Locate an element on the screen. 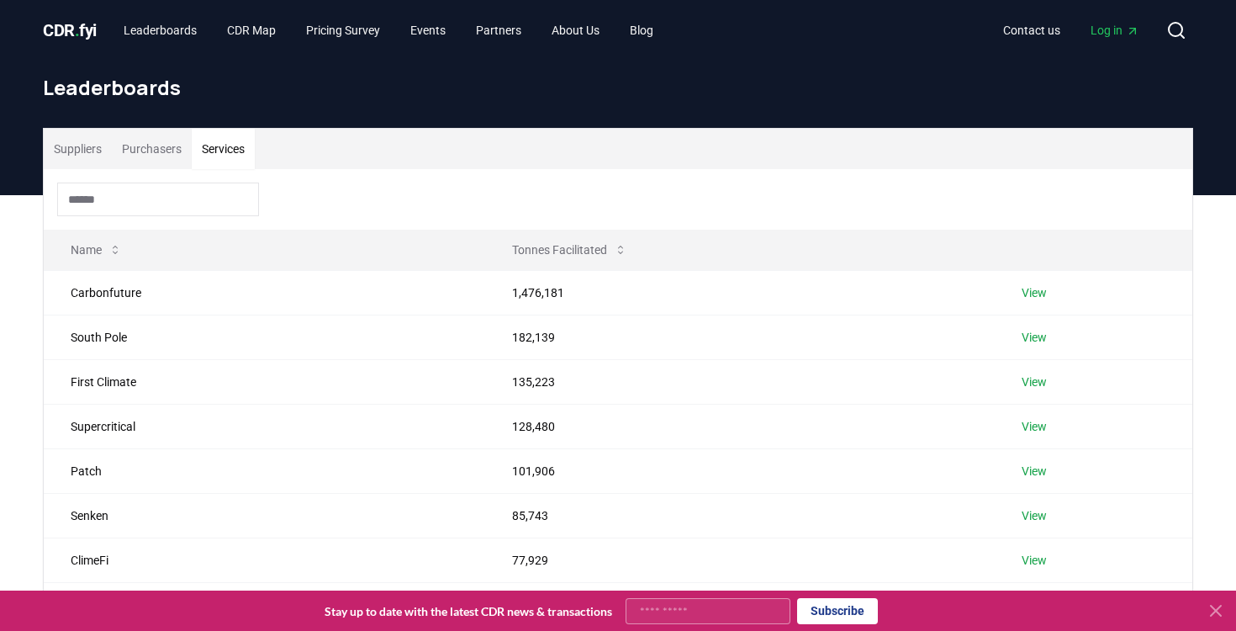 The image size is (1236, 631). button: Purchasers is located at coordinates (151, 149).